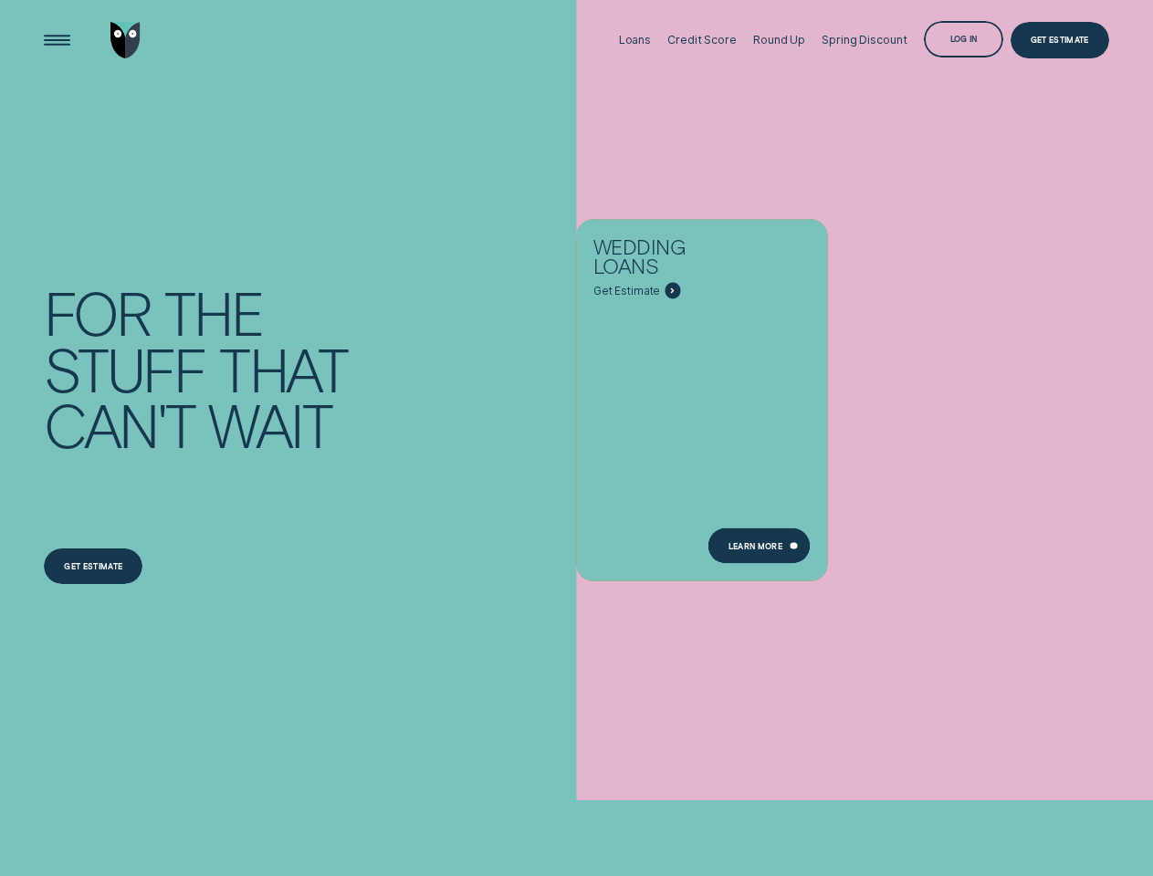  I want to click on div: Wedding Loans, so click(673, 259).